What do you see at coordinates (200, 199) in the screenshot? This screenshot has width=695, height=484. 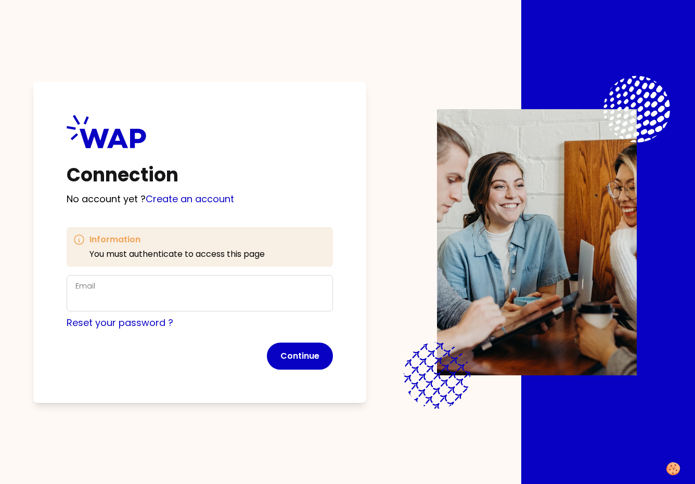 I see `p: No account yet ?` at bounding box center [200, 199].